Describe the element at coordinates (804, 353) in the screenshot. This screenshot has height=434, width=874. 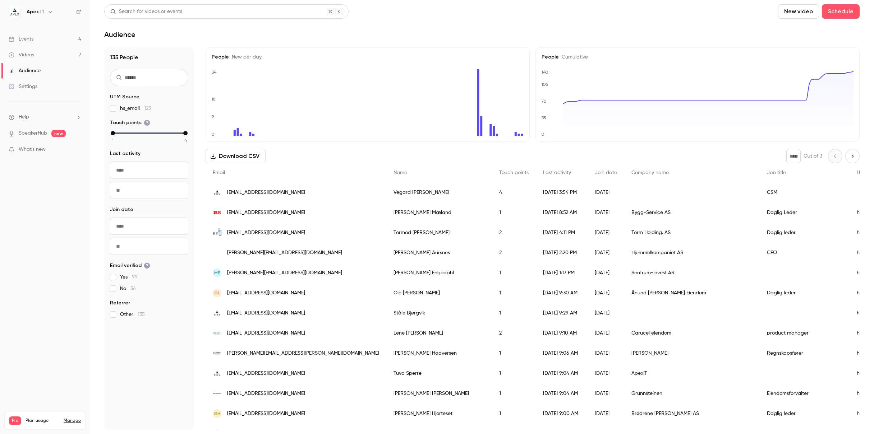
I see `div: Regnskapsfører` at that location.